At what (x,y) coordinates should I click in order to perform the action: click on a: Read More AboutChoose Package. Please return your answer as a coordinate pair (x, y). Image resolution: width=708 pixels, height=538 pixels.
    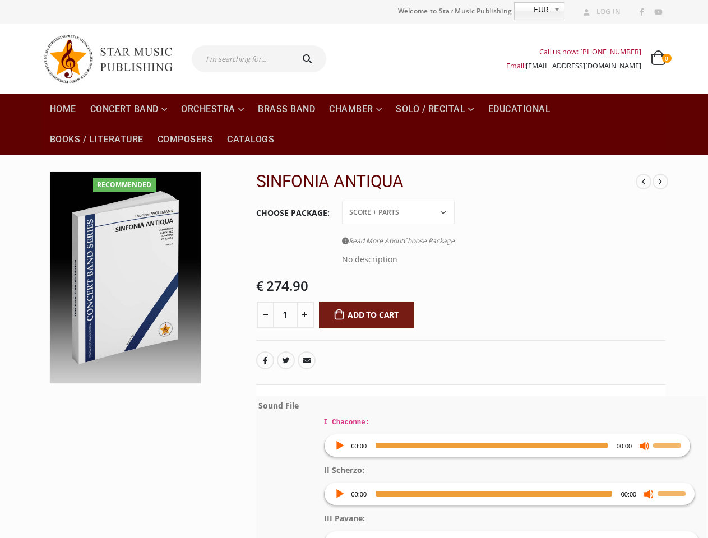
    Looking at the image, I should click on (398, 241).